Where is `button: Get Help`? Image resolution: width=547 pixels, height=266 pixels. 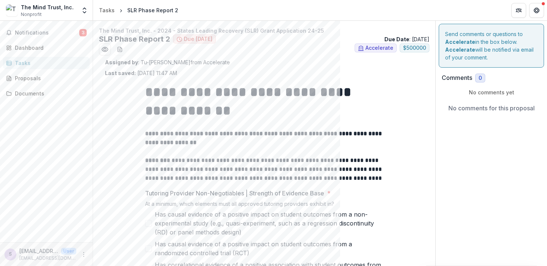
button: Get Help is located at coordinates (536, 10).